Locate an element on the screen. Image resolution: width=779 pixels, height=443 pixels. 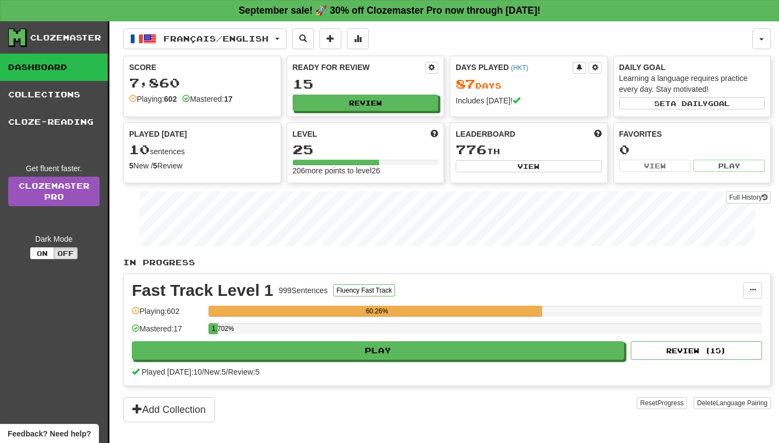
div: 1.702% is located at coordinates (215, 329).